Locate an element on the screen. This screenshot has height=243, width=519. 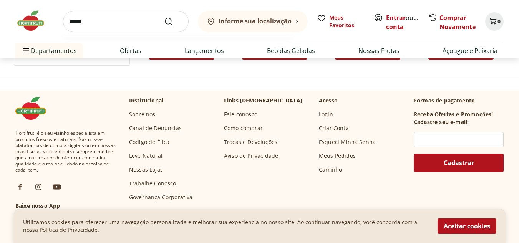
a: Bebidas Geladas is located at coordinates (291, 51).